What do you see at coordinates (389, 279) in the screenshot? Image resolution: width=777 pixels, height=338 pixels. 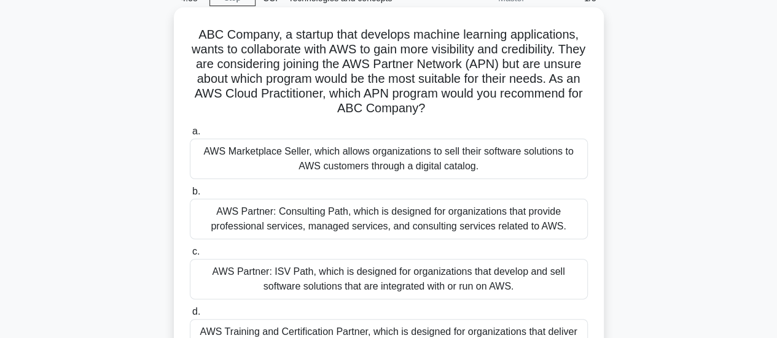 I see `div: AWS Partner: ISV Path, which is designed for organizations that develop and sell software solutio...` at bounding box center [389, 279].